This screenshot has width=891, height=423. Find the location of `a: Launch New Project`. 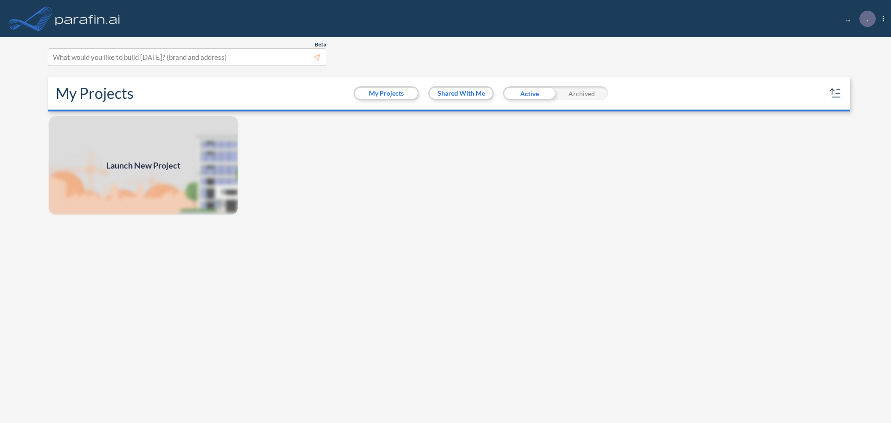

a: Launch New Project is located at coordinates (143, 165).